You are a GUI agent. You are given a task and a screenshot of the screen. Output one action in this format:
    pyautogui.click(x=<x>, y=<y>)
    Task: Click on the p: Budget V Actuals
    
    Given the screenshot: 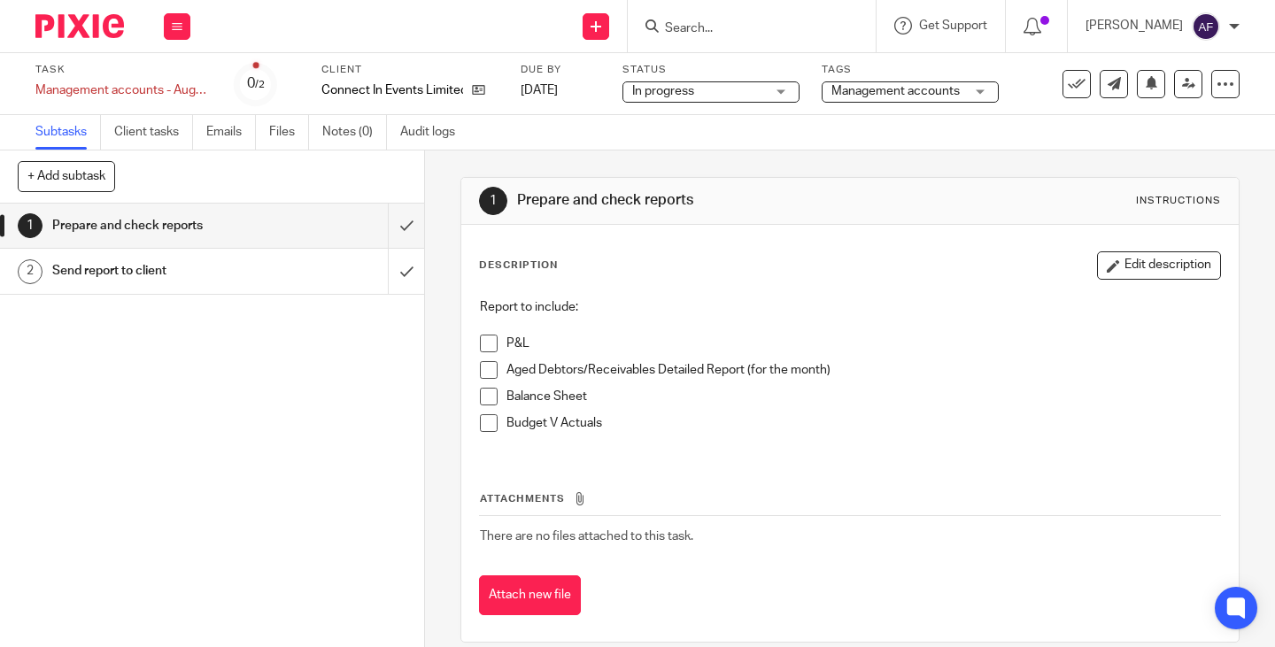 What is the action you would take?
    pyautogui.click(x=863, y=423)
    